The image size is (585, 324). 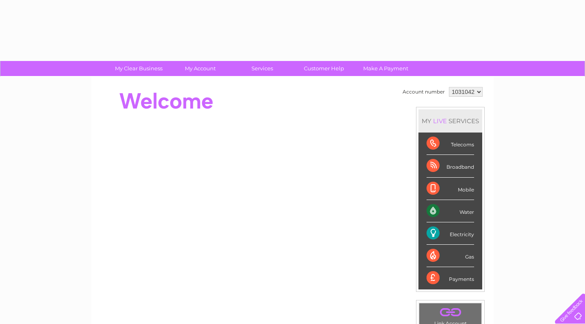 What do you see at coordinates (386, 68) in the screenshot?
I see `a: Make A Payment` at bounding box center [386, 68].